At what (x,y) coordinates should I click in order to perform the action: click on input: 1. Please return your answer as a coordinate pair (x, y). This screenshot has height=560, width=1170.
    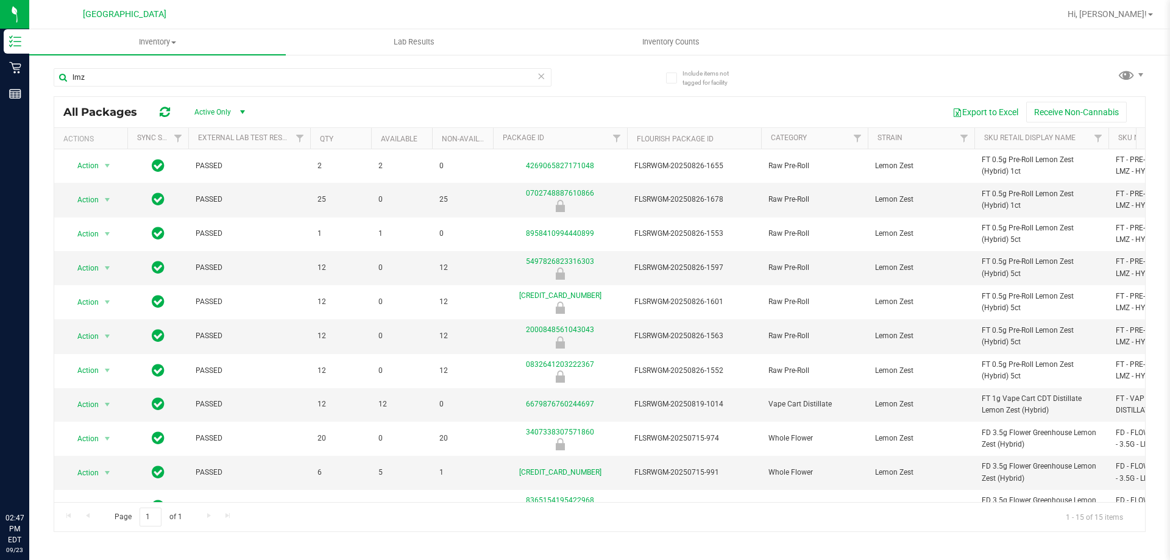
    Looking at the image, I should click on (151, 517).